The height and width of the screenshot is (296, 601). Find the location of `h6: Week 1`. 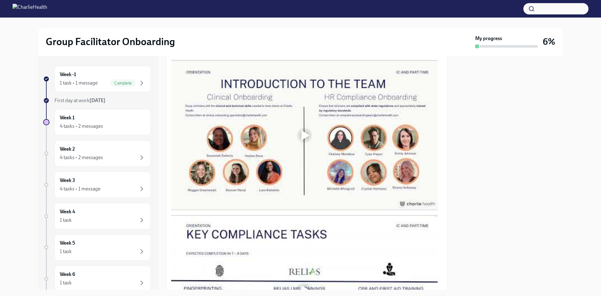

h6: Week 1 is located at coordinates (67, 118).